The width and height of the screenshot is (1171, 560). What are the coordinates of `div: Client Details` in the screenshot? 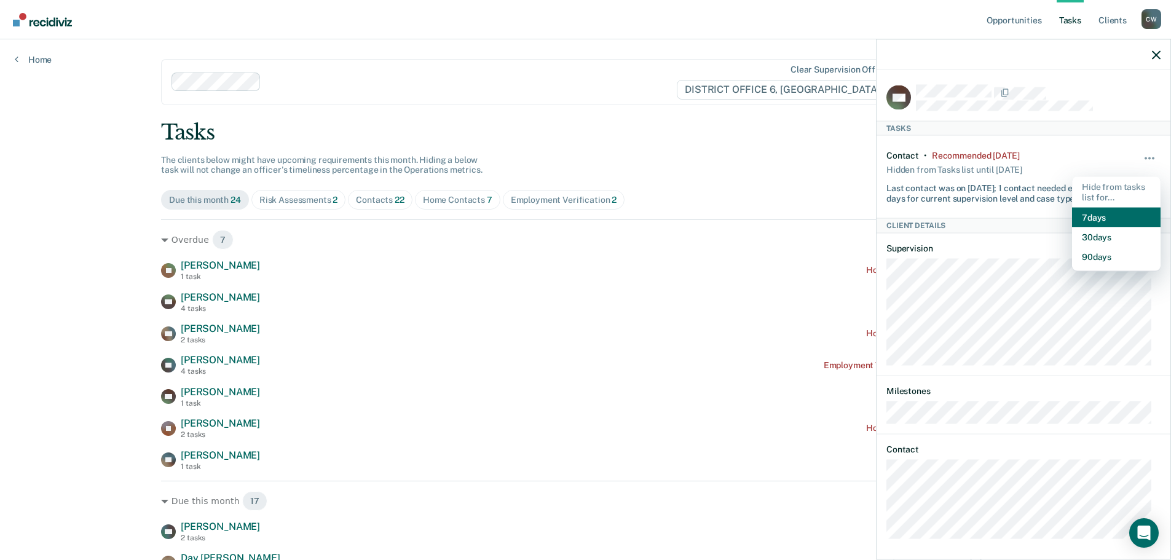 It's located at (1024, 226).